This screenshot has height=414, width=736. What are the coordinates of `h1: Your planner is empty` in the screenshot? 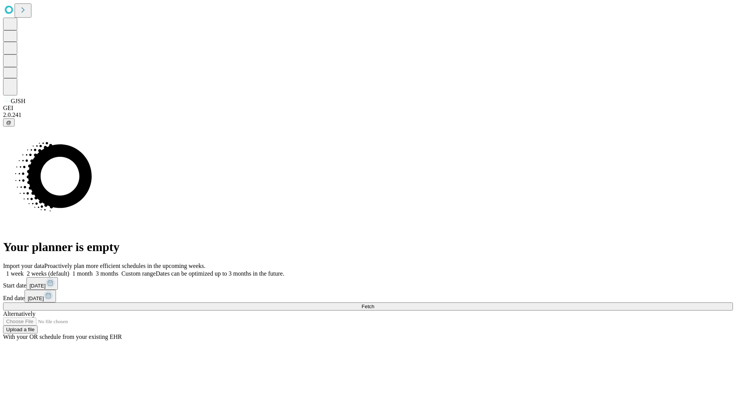 It's located at (368, 247).